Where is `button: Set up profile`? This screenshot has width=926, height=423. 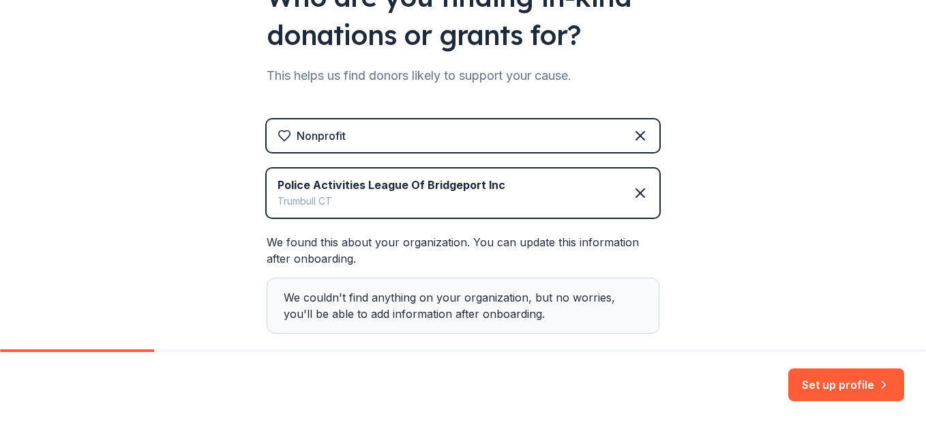
button: Set up profile is located at coordinates (846, 385).